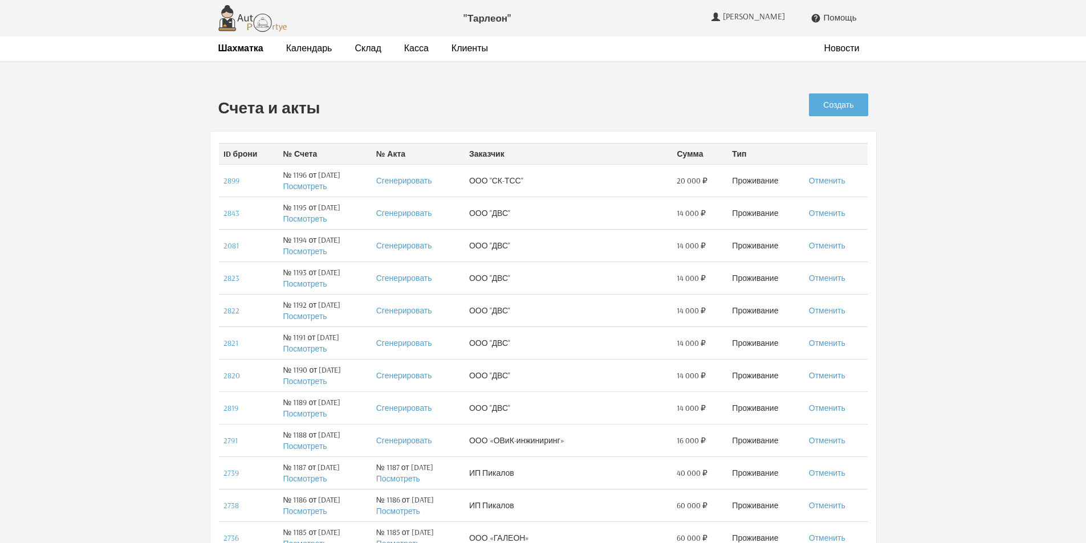 This screenshot has height=543, width=1086. I want to click on a: Календарь, so click(309, 48).